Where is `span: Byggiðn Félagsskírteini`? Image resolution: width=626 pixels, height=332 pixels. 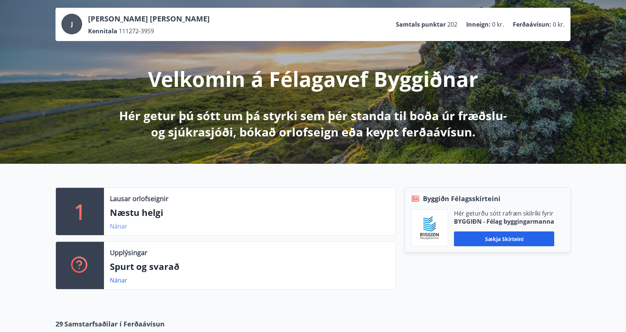 span: Byggiðn Félagsskírteini is located at coordinates (462, 199).